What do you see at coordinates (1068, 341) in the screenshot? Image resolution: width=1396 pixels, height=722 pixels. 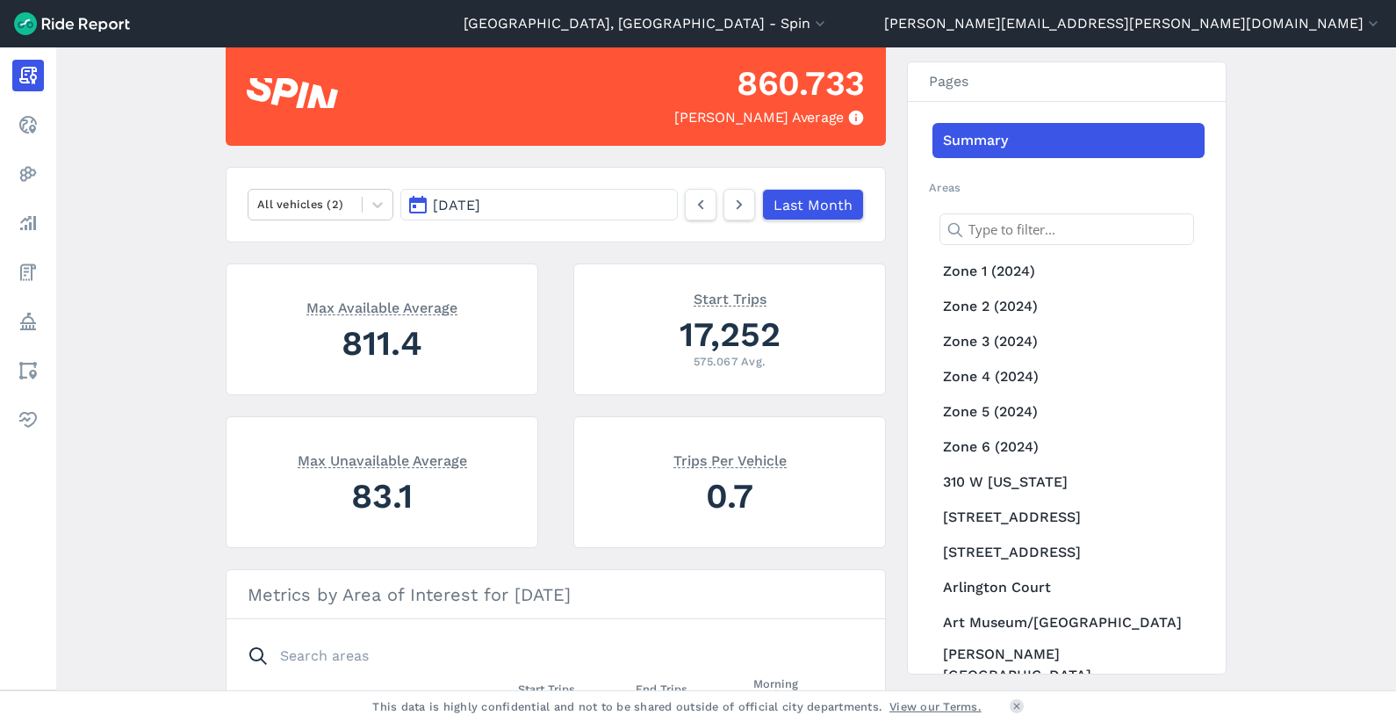 I see `a: Zone 3 (2024)` at bounding box center [1068, 341].